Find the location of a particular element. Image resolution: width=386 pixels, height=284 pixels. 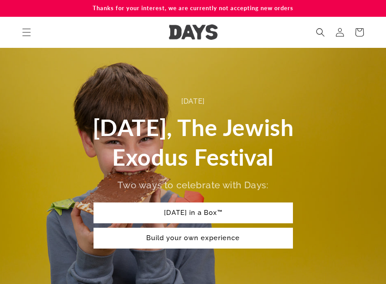

span: Two ways to celebrate with Days: is located at coordinates (193, 185).